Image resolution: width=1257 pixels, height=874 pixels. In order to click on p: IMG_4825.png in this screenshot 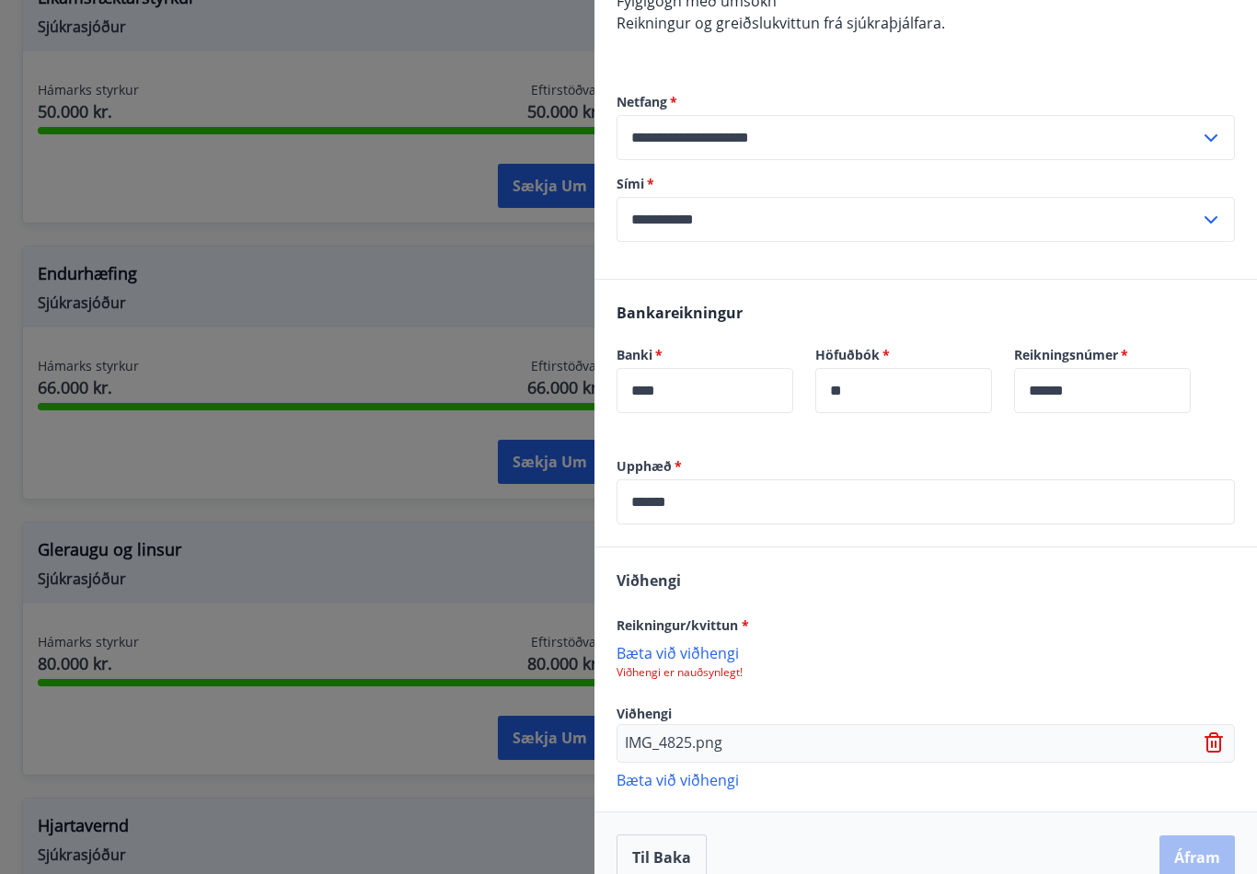, I will do `click(674, 744)`.